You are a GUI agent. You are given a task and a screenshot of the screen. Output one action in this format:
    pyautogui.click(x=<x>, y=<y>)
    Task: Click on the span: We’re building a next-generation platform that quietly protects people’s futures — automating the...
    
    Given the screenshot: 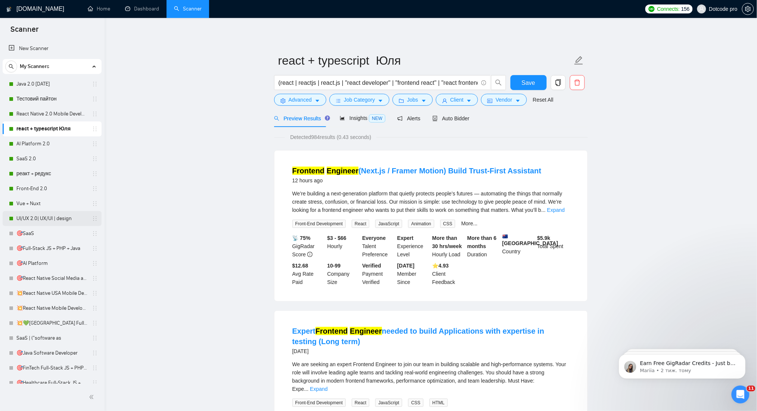 What is the action you would take?
    pyautogui.click(x=427, y=202)
    